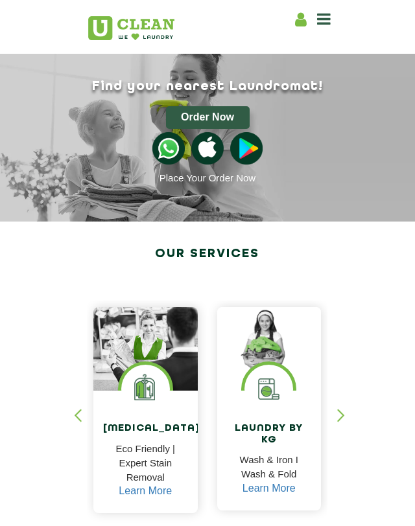 The image size is (415, 526). Describe the element at coordinates (145, 463) in the screenshot. I see `p: Eco Friendly | Expert Stain Removal` at that location.